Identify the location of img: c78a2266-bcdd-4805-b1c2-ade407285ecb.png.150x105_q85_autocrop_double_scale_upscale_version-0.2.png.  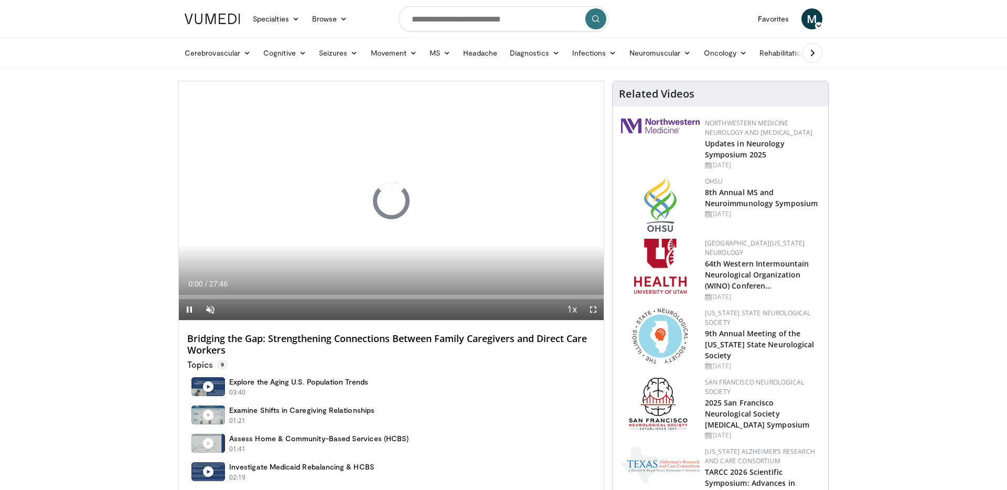
(661, 465).